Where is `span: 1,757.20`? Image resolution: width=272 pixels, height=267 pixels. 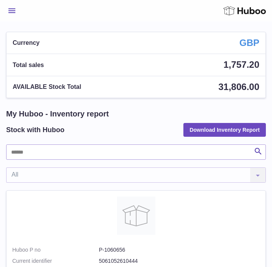
span: 1,757.20 is located at coordinates (241, 64).